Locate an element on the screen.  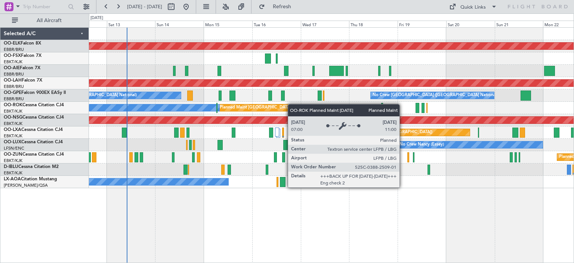
span: OO-LAH is located at coordinates (13, 80).